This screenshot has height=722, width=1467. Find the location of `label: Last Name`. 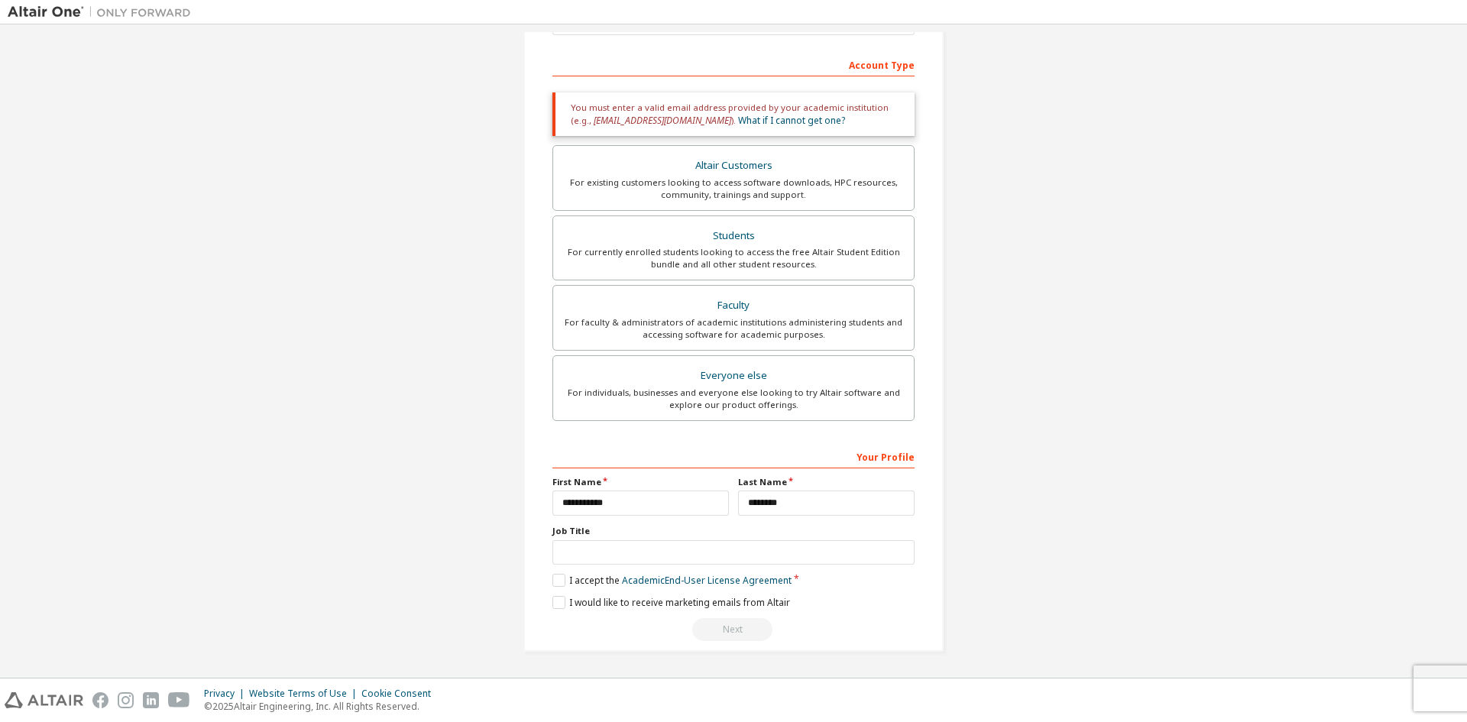

label: Last Name is located at coordinates (826, 482).